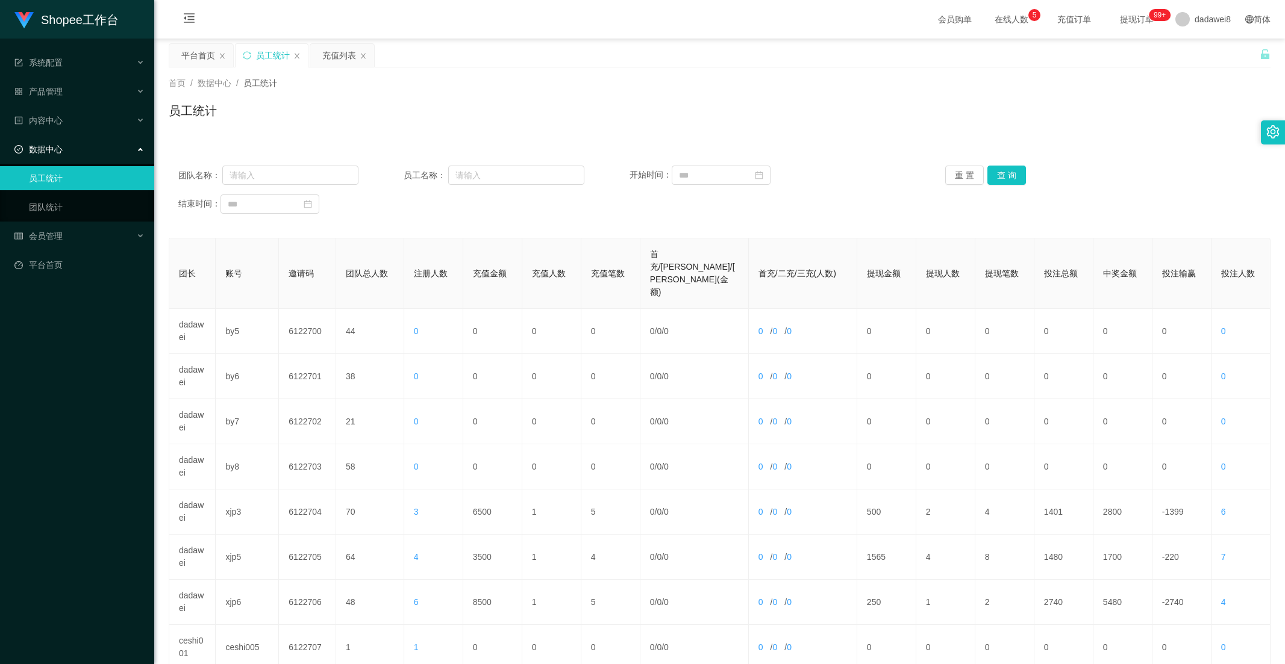 The width and height of the screenshot is (1285, 664). I want to click on span: 数据中心, so click(39, 149).